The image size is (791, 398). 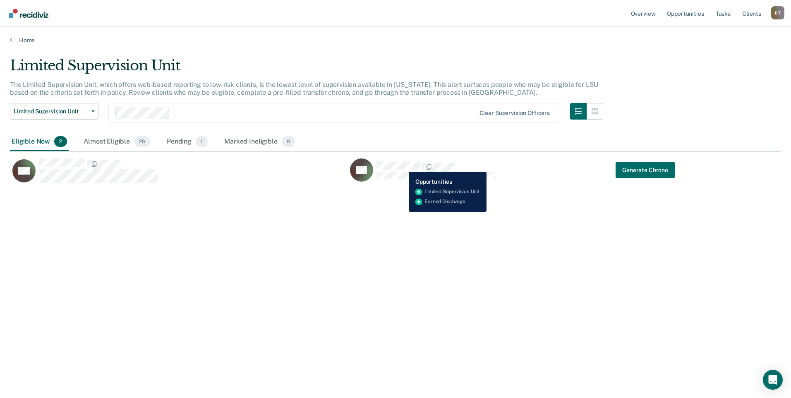 I want to click on span: 8, so click(x=288, y=142).